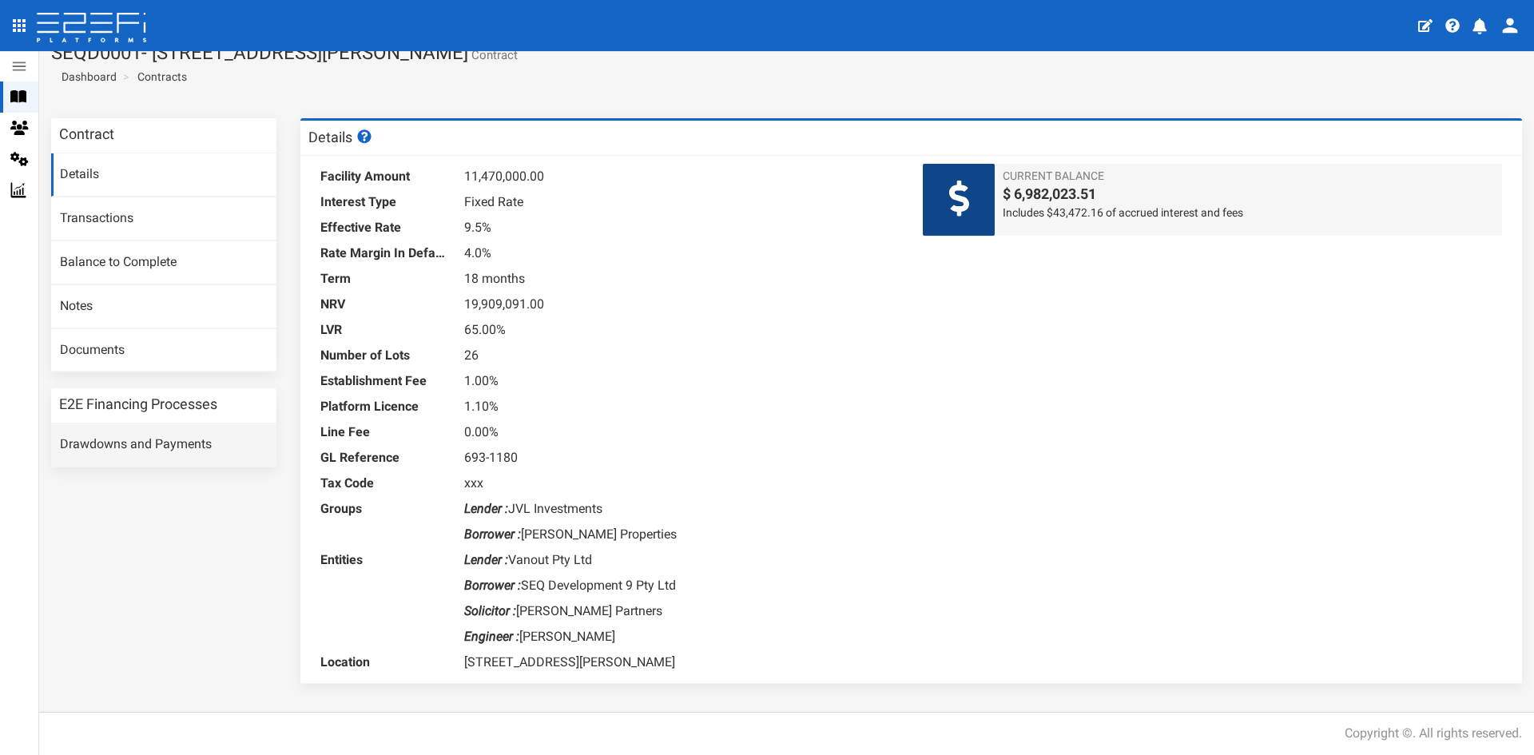 The width and height of the screenshot is (1534, 755). What do you see at coordinates (1434, 734) in the screenshot?
I see `div: Copyright ©. All rights reserved.` at bounding box center [1434, 734].